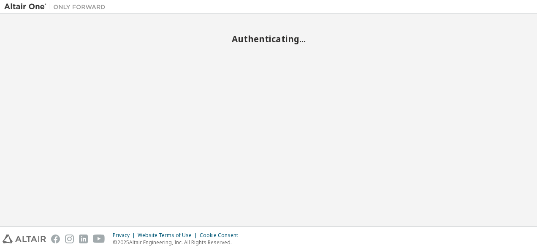  What do you see at coordinates (221, 235) in the screenshot?
I see `div: Cookie Consent` at bounding box center [221, 235].